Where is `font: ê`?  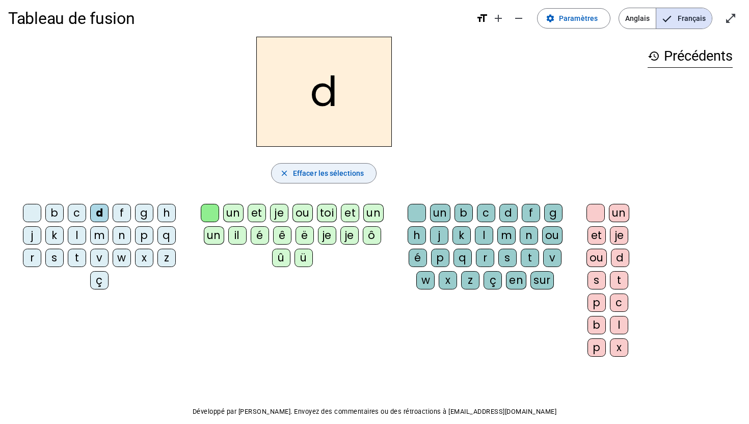
font: ê is located at coordinates (282, 235).